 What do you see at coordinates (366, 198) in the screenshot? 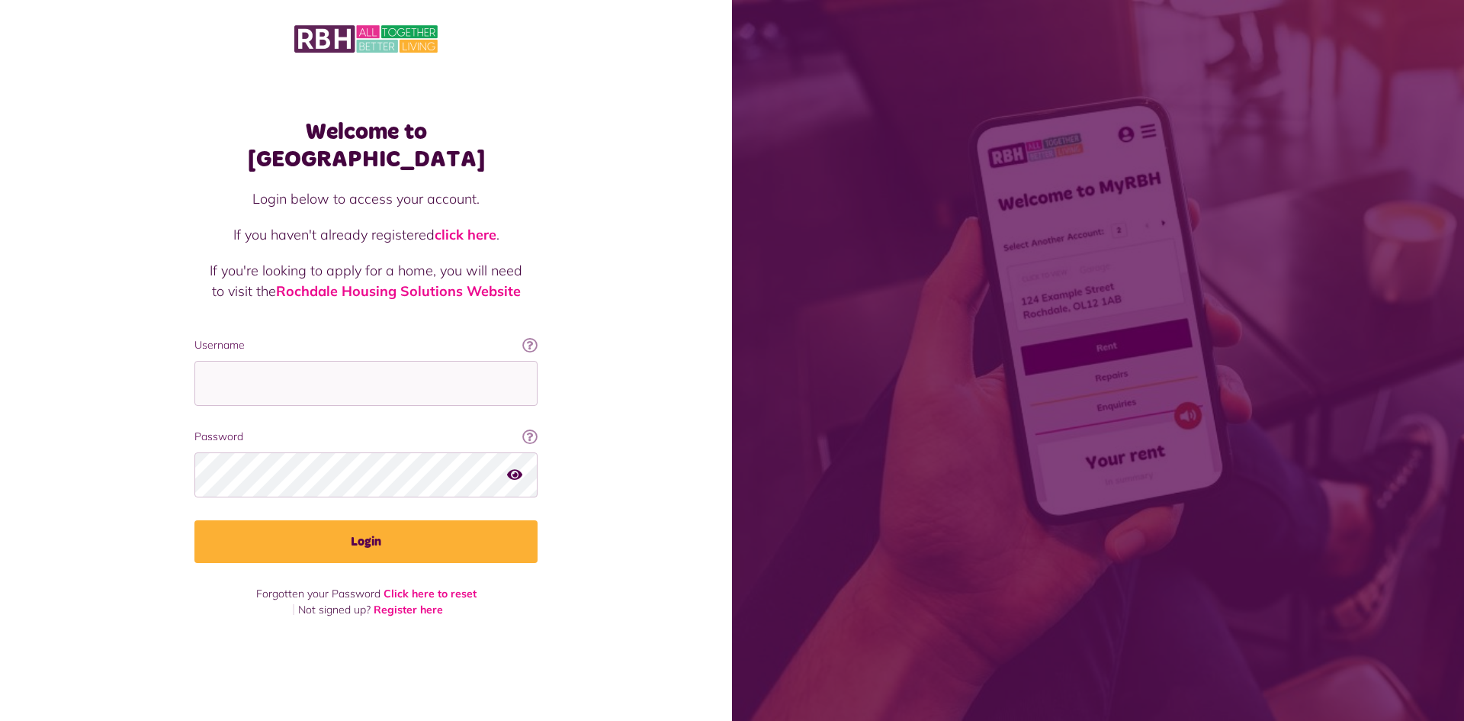
I see `p: Login below to access your account.` at bounding box center [366, 198].